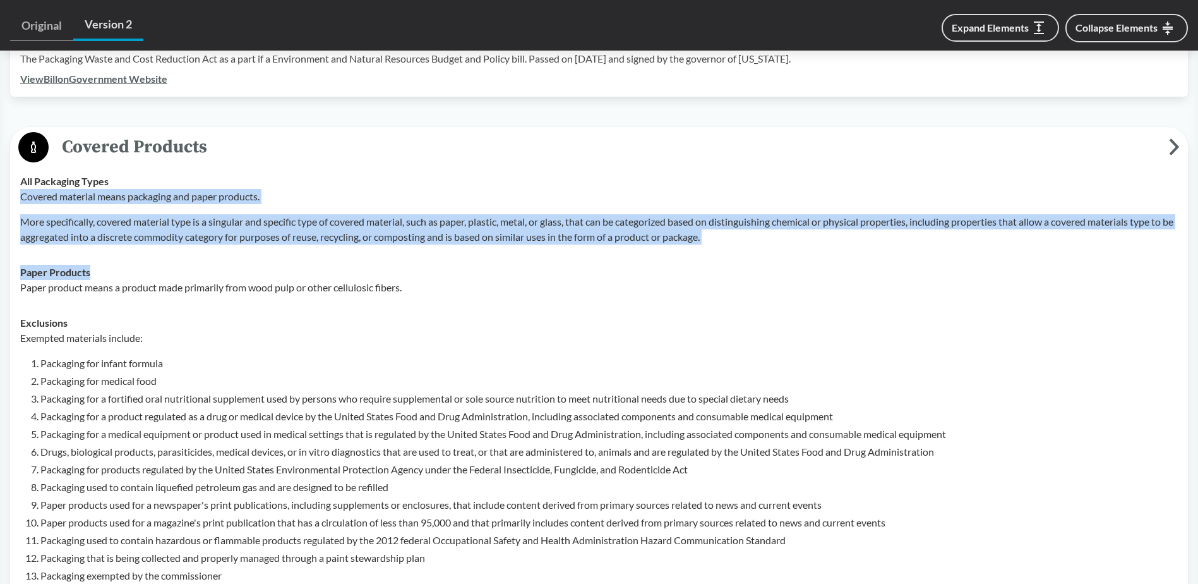 The width and height of the screenshot is (1198, 584). What do you see at coordinates (42, 26) in the screenshot?
I see `a: Original` at bounding box center [42, 26].